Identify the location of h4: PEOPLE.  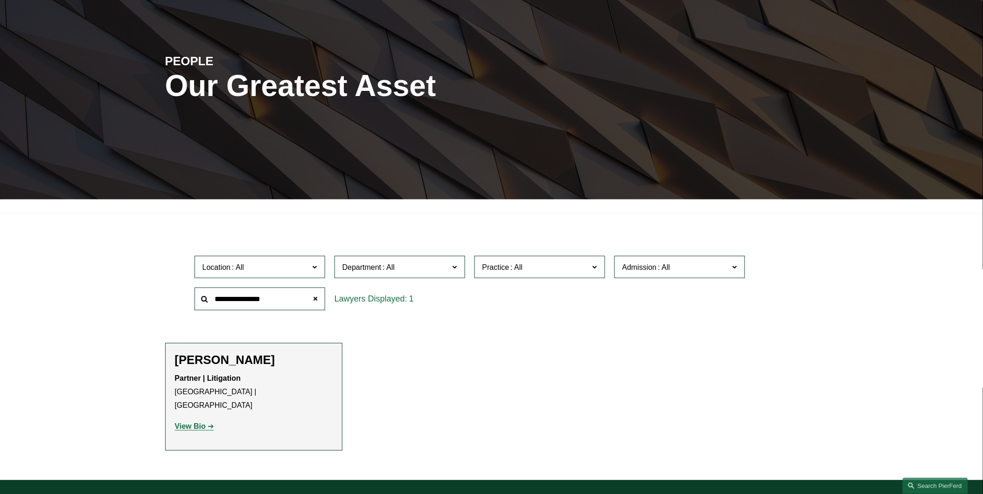
(247, 61).